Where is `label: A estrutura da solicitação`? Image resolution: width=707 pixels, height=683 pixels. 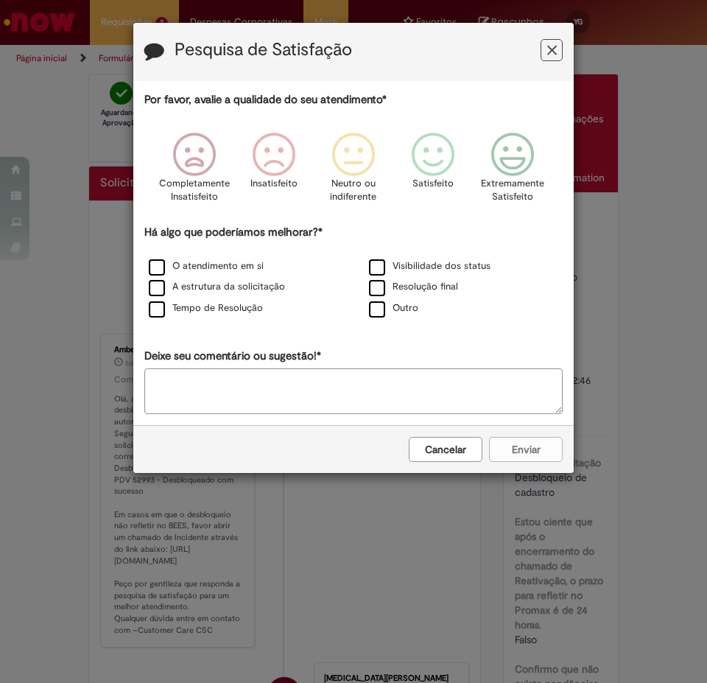 label: A estrutura da solicitação is located at coordinates (217, 286).